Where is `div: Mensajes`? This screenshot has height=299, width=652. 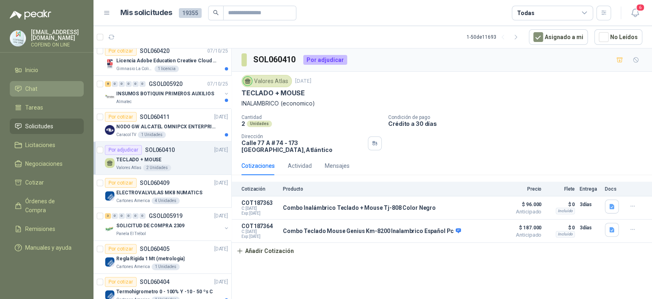
div: Mensajes is located at coordinates (337, 166).